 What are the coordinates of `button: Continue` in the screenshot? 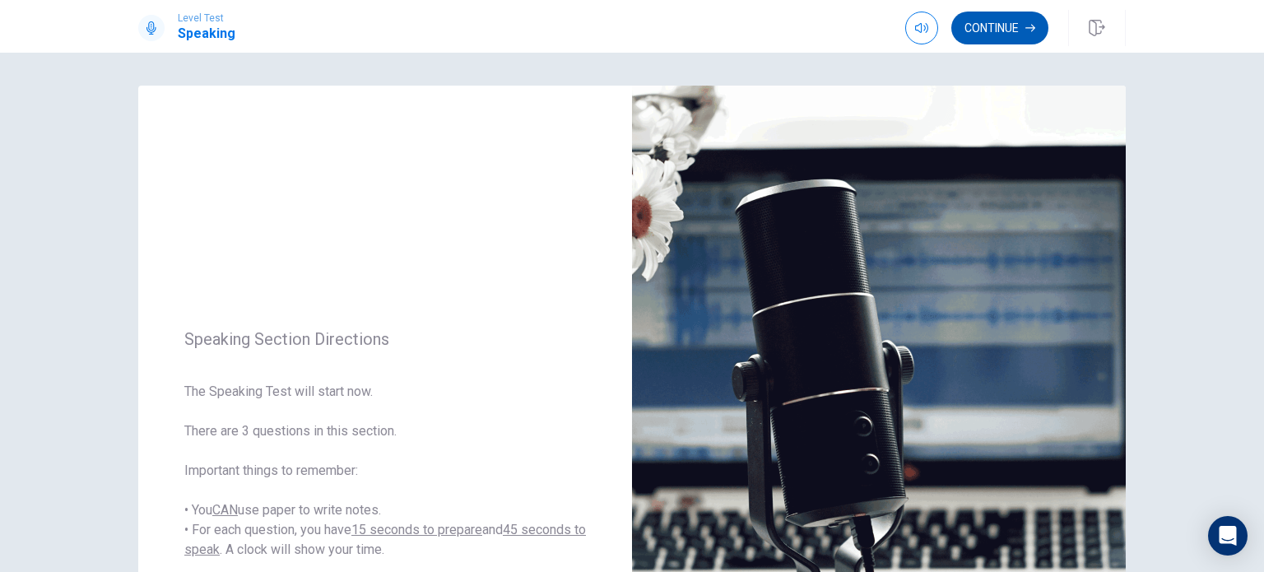 It's located at (1000, 28).